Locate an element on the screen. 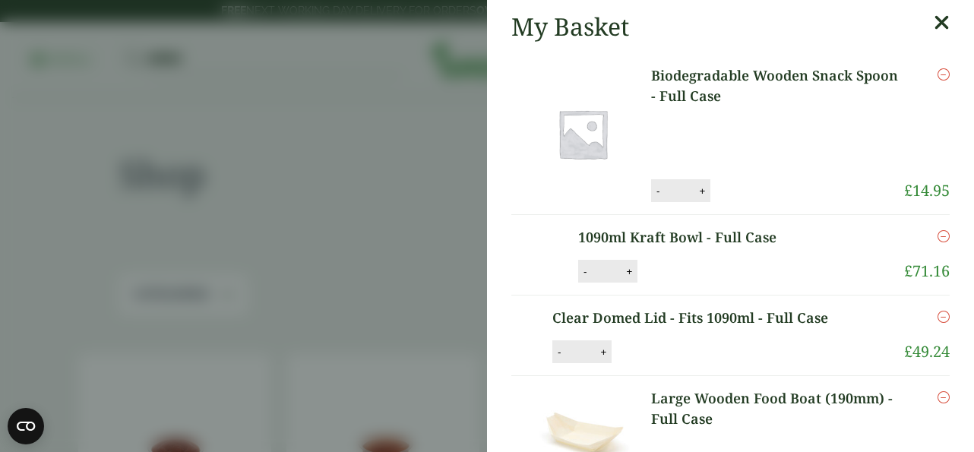  a: 1090ml Kraft Bowl - Full Case is located at coordinates (709, 237).